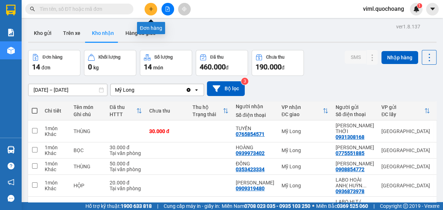 The height and width of the screenshot is (210, 443). I want to click on sup: 1, so click(419, 6).